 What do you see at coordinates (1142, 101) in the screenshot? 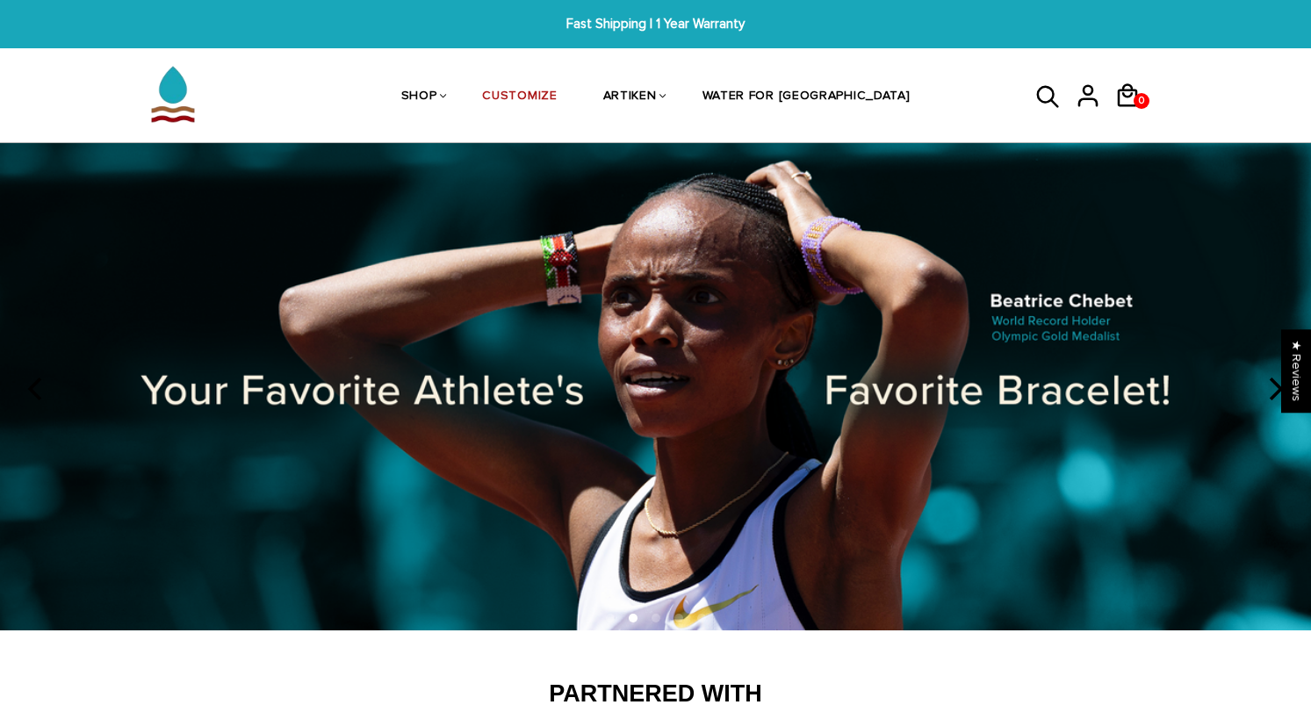
I see `span: 0` at bounding box center [1142, 101].